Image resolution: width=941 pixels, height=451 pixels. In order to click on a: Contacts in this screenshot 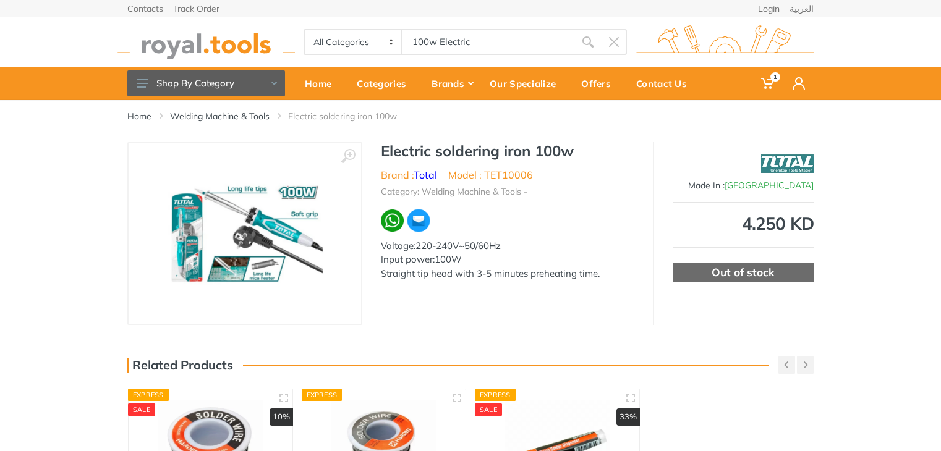, I will do `click(145, 9)`.